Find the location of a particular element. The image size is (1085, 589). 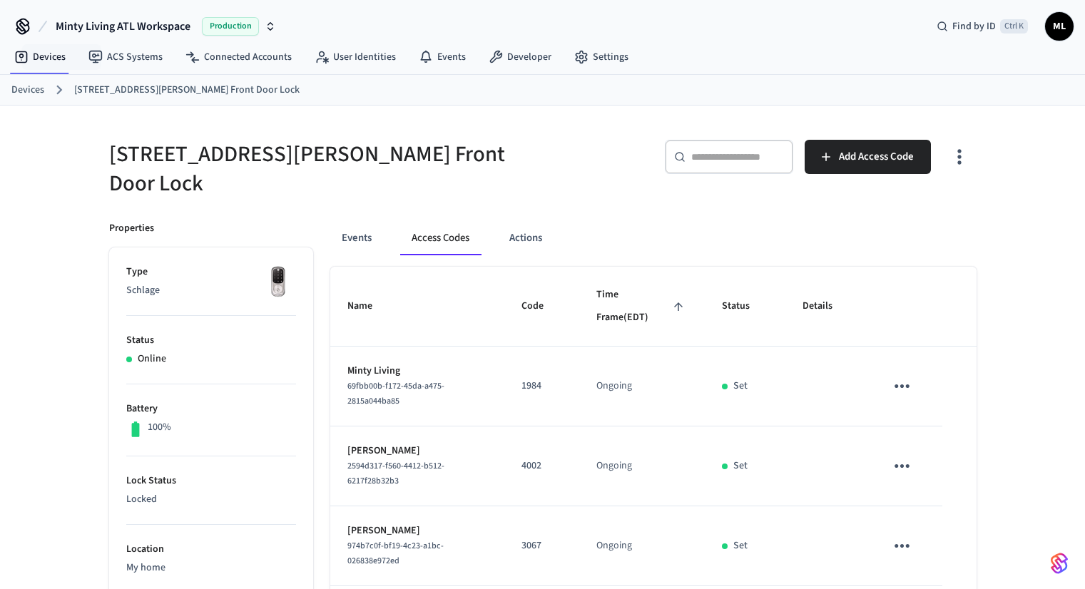

div: Find by IDCtrl K is located at coordinates (982, 26).